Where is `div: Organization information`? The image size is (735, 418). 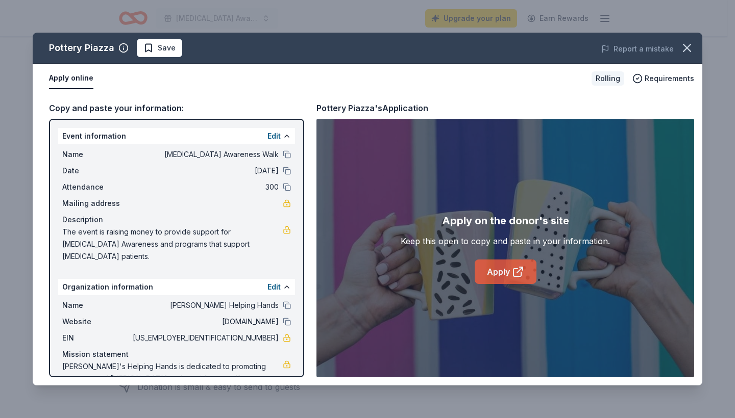
div: Organization information is located at coordinates (177, 287).